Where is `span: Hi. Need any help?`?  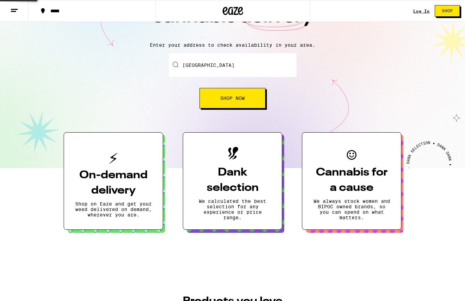
span: Hi. Need any help? is located at coordinates (27, 7).